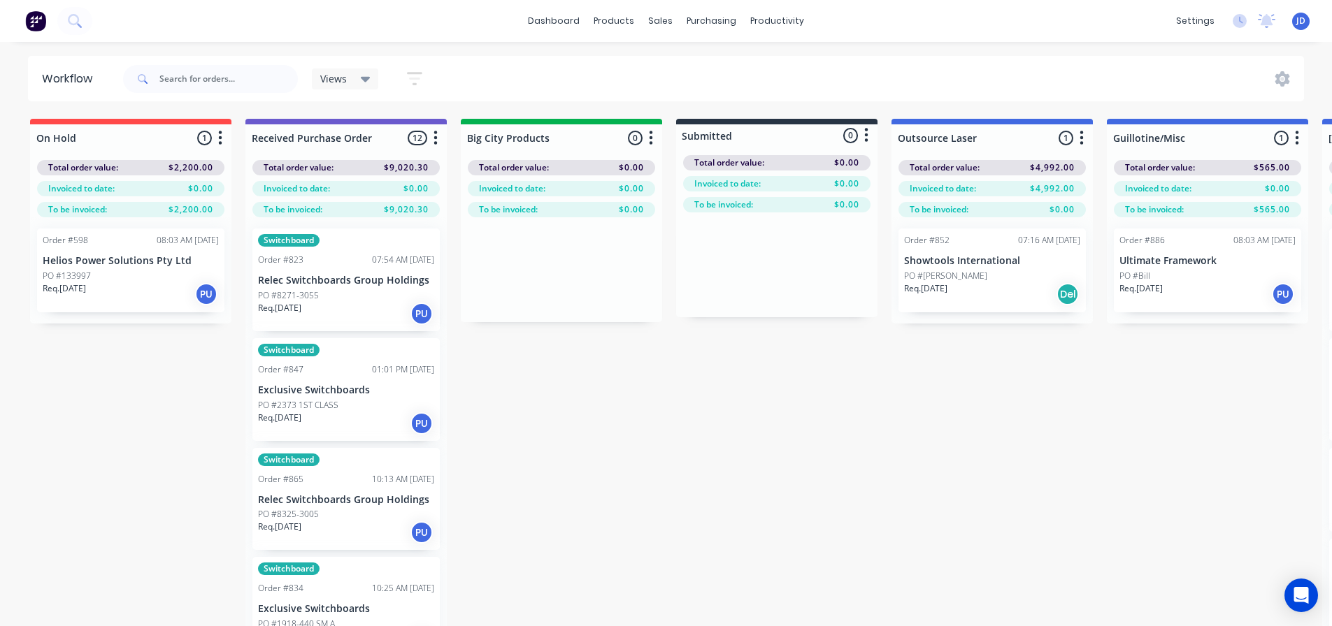 This screenshot has height=626, width=1332. What do you see at coordinates (280, 370) in the screenshot?
I see `div: Order #847` at bounding box center [280, 370].